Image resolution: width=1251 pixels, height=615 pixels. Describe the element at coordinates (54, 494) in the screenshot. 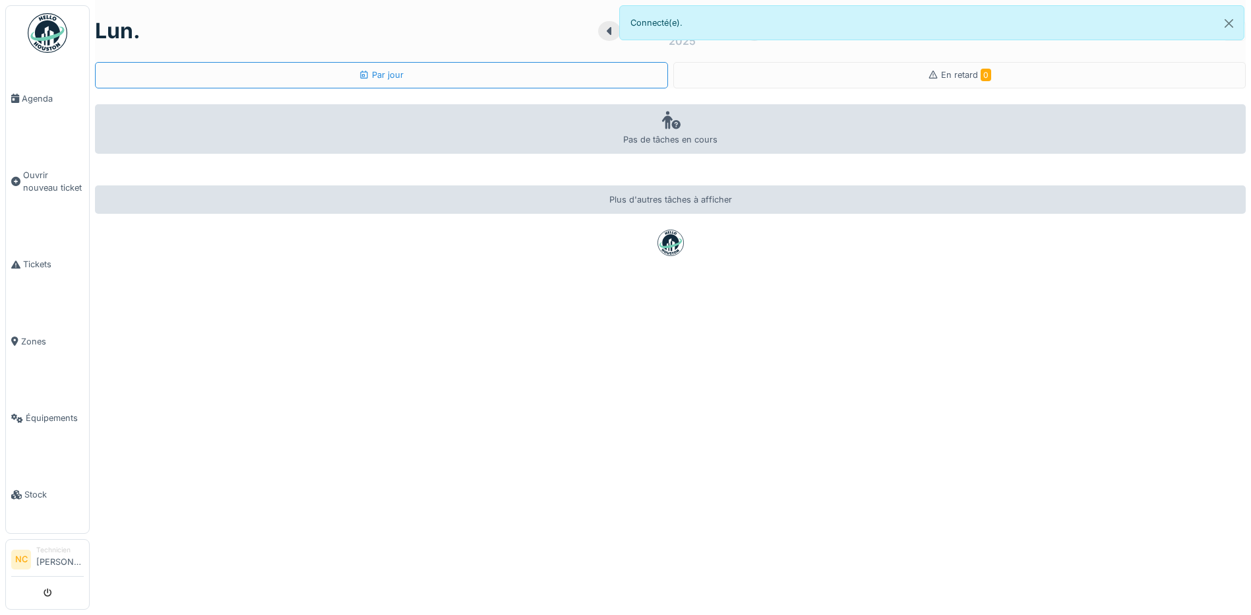

I see `span: Stock` at that location.